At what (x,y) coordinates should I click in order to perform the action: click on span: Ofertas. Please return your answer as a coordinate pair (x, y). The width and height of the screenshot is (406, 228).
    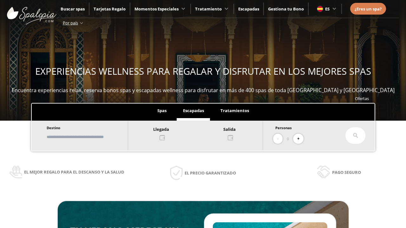
    Looking at the image, I should click on (362, 99).